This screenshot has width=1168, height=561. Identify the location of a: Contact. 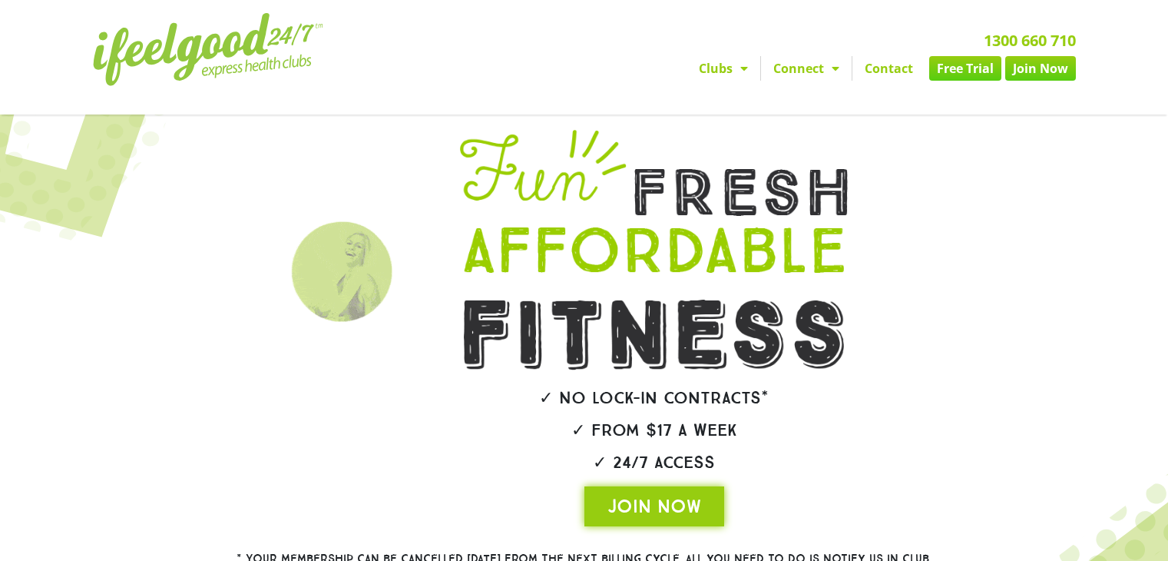
(889, 68).